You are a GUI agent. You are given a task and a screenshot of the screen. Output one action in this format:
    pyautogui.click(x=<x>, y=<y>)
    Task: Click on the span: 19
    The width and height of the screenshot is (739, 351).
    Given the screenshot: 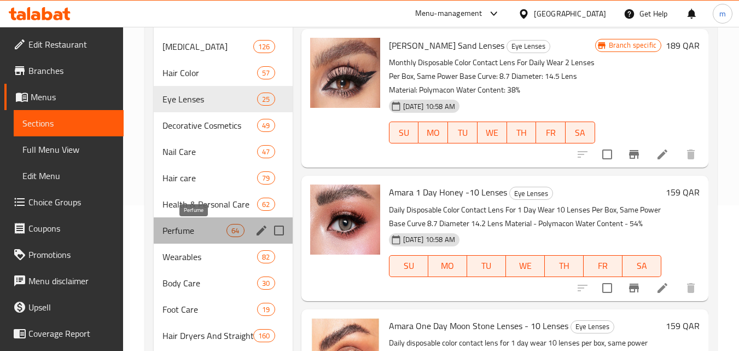 What is the action you would take?
    pyautogui.click(x=266, y=309)
    